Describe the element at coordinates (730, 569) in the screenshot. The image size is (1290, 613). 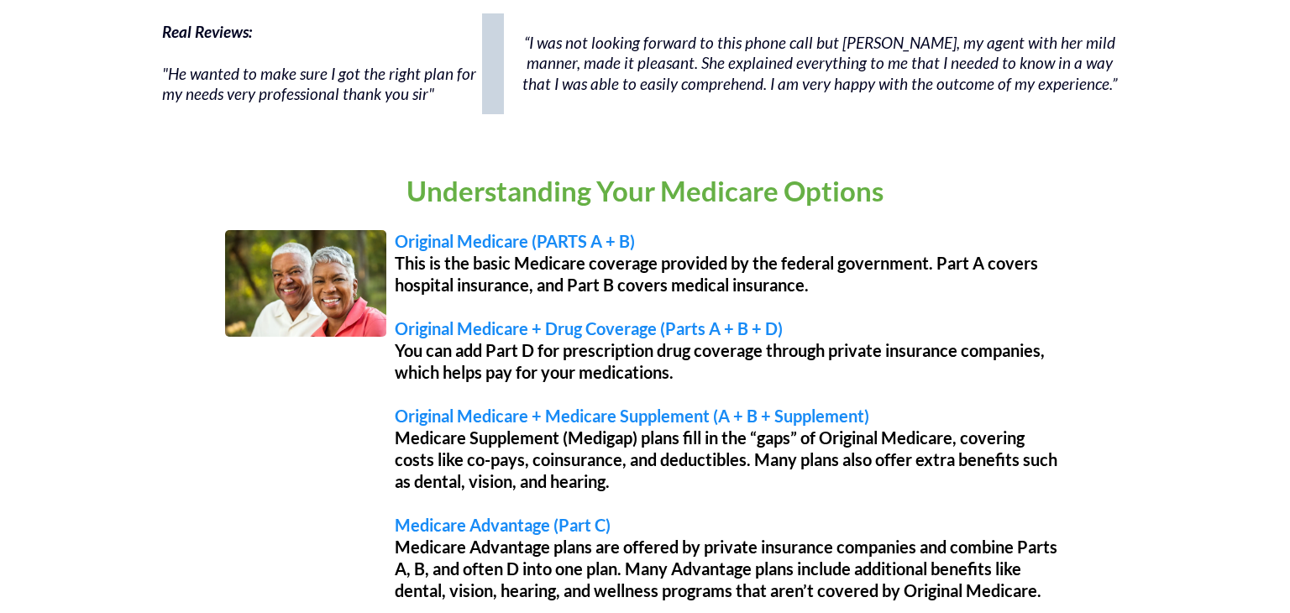
I see `p: Medicare Advantage plans are offered by private insurance companies and combine Parts A, B, and o...` at that location.